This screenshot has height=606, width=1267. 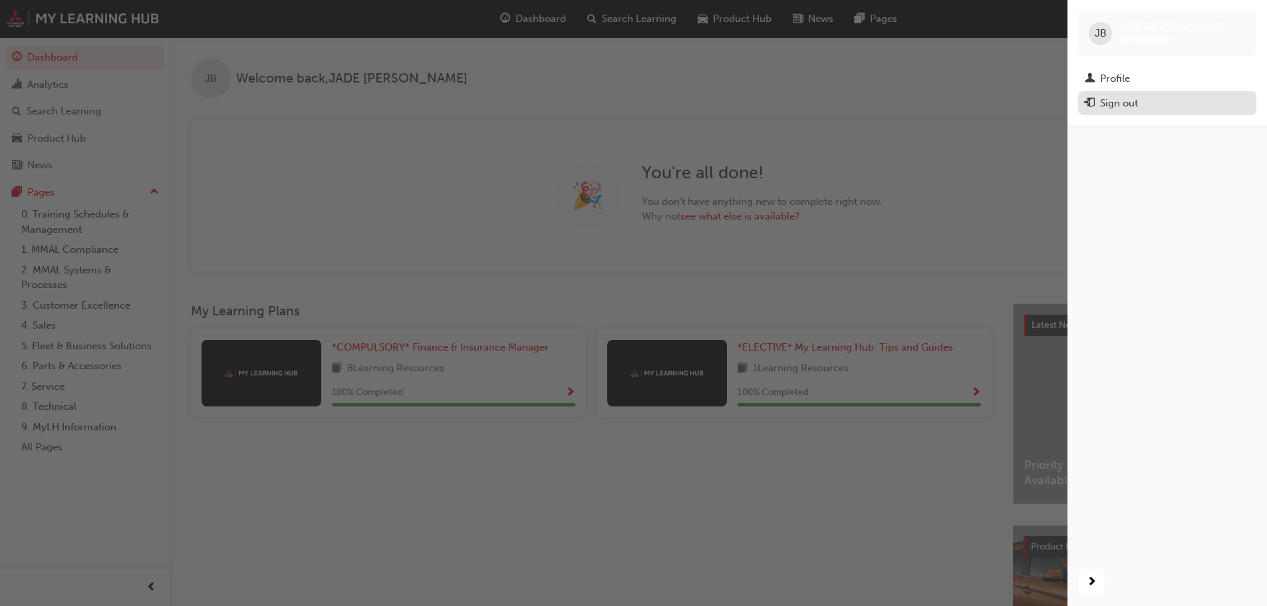 What do you see at coordinates (1119, 103) in the screenshot?
I see `div: Sign out` at bounding box center [1119, 103].